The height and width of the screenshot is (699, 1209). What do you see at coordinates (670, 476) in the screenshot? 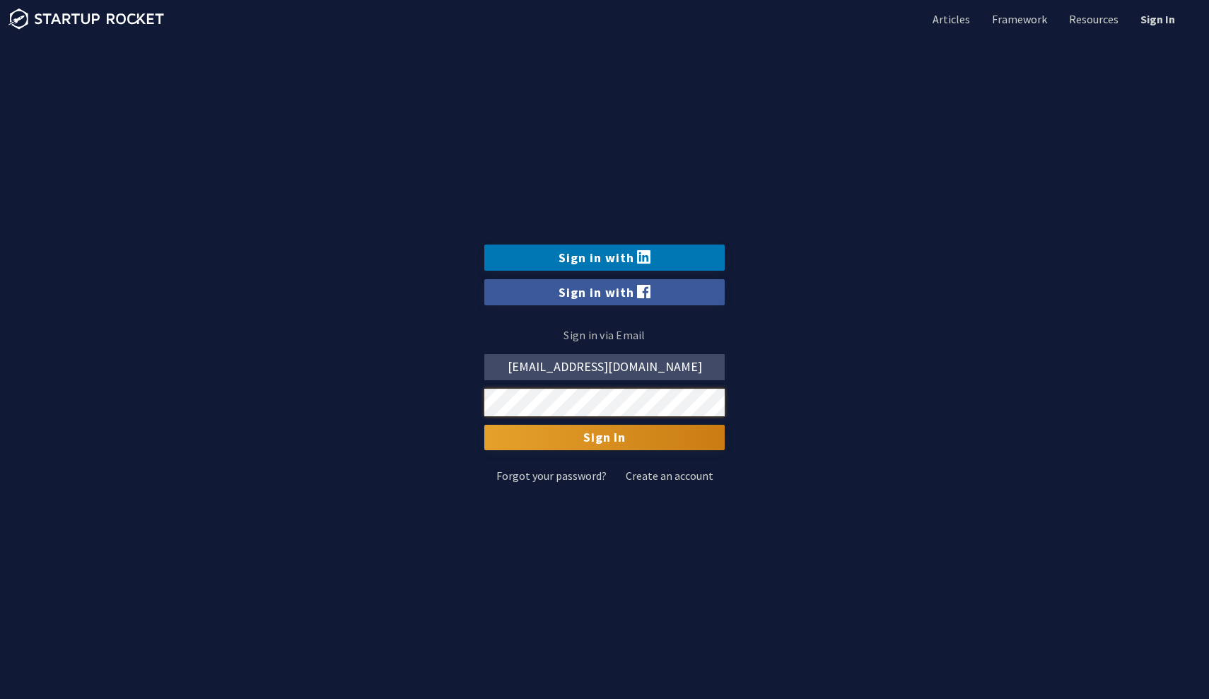
I see `a: Create an account` at bounding box center [670, 476].